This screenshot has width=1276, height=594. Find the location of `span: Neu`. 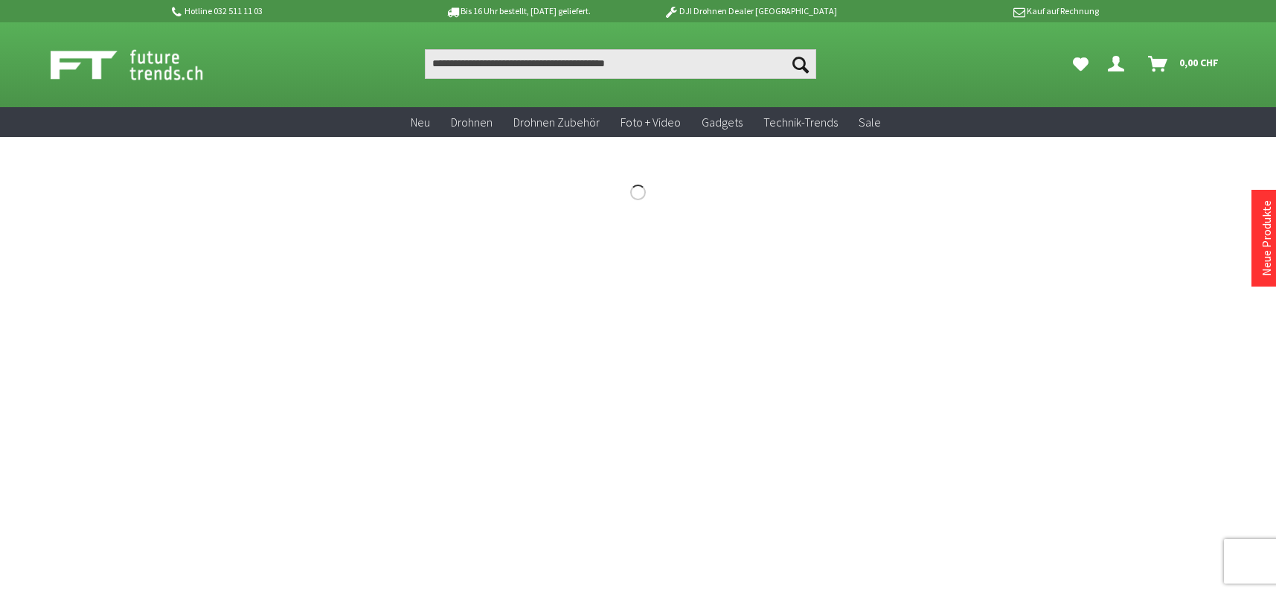

span: Neu is located at coordinates (420, 122).